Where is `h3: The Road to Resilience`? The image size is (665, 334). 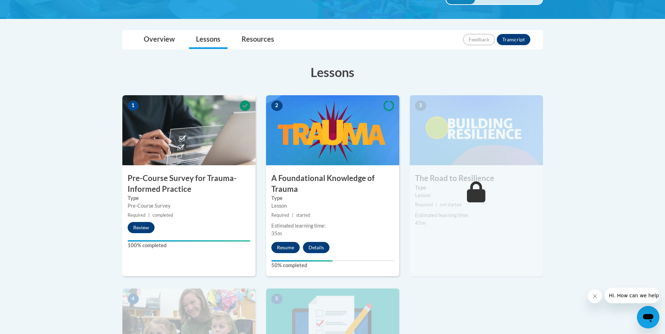 h3: The Road to Resilience is located at coordinates (476, 178).